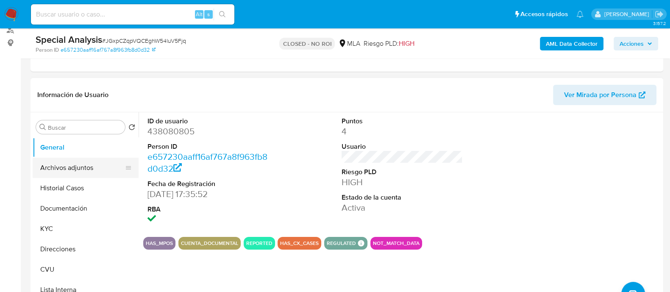 The height and width of the screenshot is (292, 670). What do you see at coordinates (47, 50) in the screenshot?
I see `b: Person ID` at bounding box center [47, 50].